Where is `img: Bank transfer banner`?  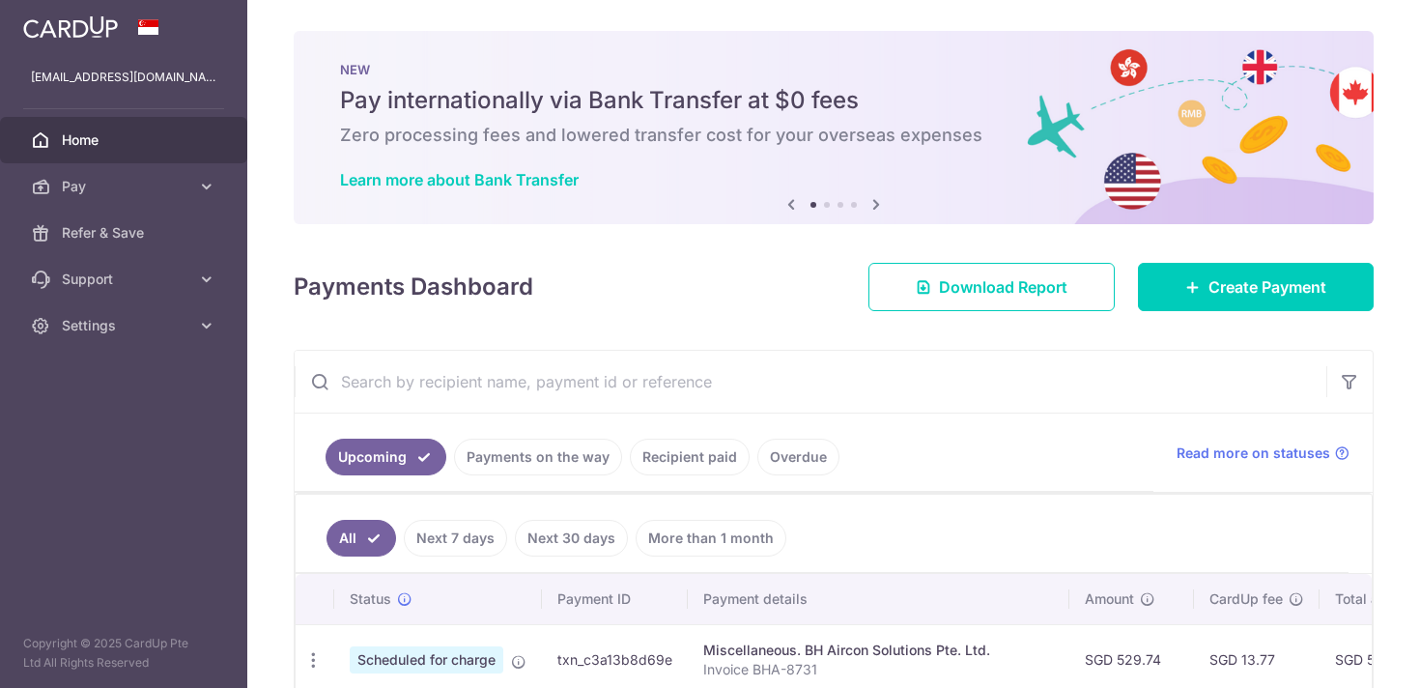
img: Bank transfer banner is located at coordinates (834, 128).